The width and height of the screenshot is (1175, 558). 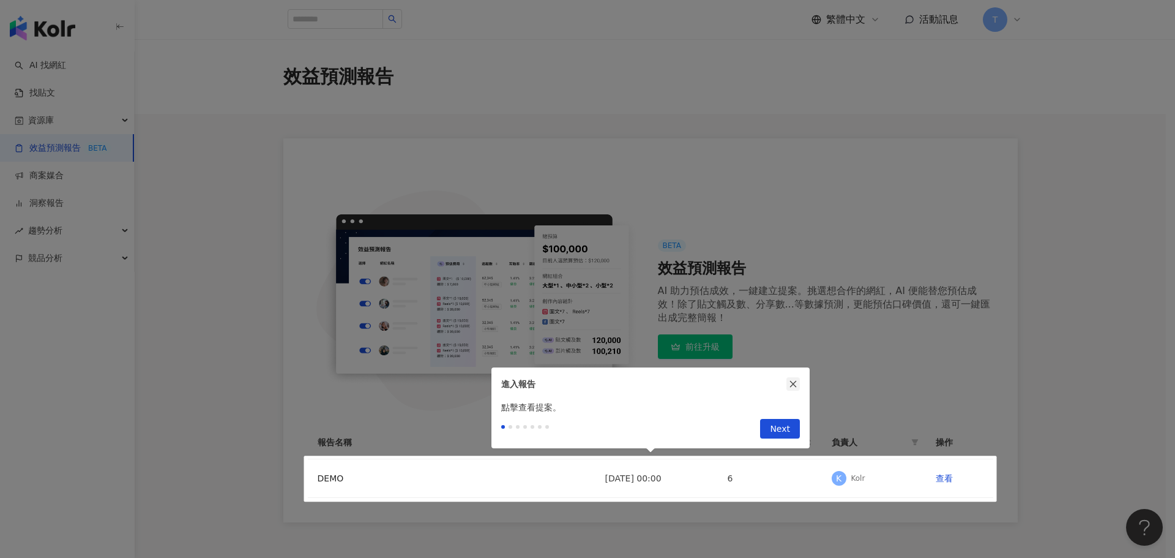 I want to click on button: close, so click(x=793, y=384).